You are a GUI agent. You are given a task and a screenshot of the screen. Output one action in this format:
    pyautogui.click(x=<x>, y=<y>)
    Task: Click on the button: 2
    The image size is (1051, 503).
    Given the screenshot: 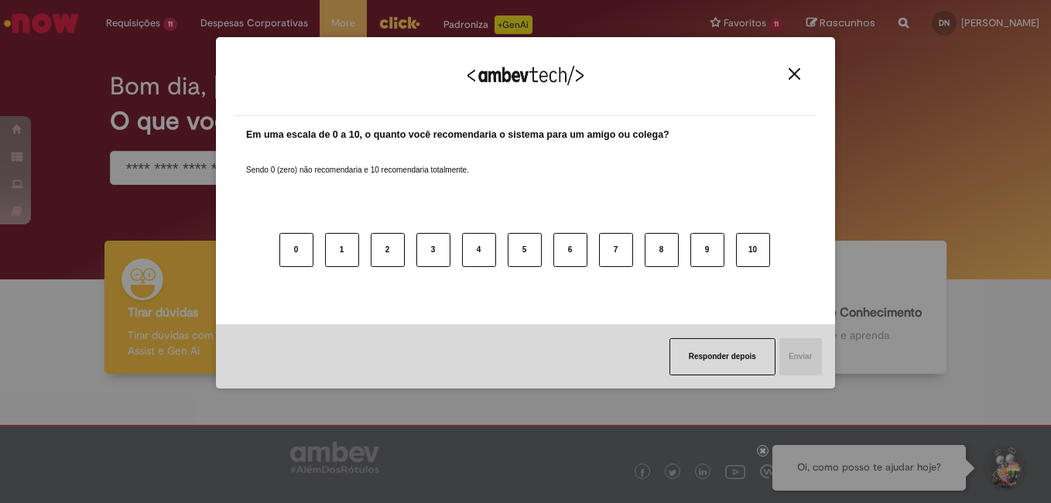 What is the action you would take?
    pyautogui.click(x=388, y=250)
    